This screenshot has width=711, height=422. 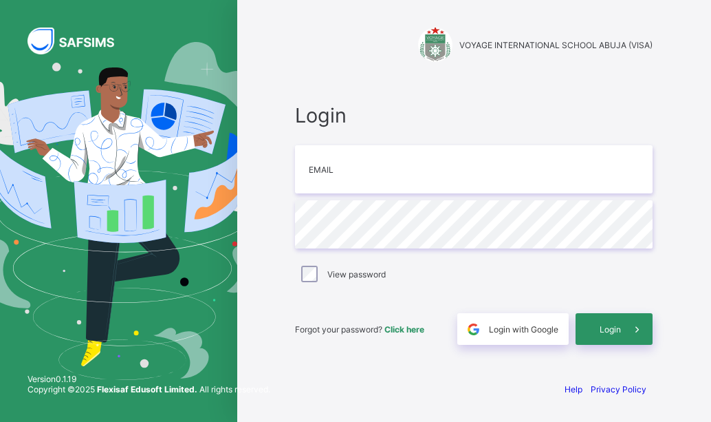 What do you see at coordinates (149, 389) in the screenshot?
I see `span: Copyright © 2025 All rights reserved.` at bounding box center [149, 389].